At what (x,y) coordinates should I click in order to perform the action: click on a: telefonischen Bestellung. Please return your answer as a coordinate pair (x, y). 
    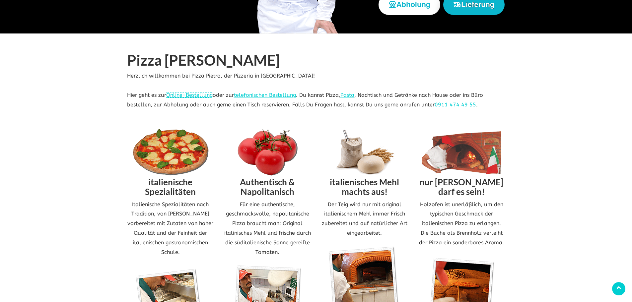
    Looking at the image, I should click on (265, 95).